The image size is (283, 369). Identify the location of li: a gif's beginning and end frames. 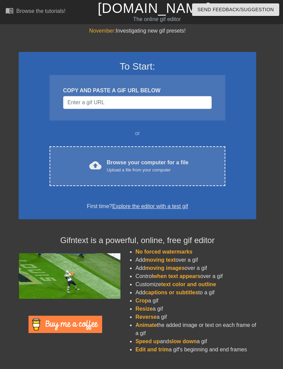
(196, 349).